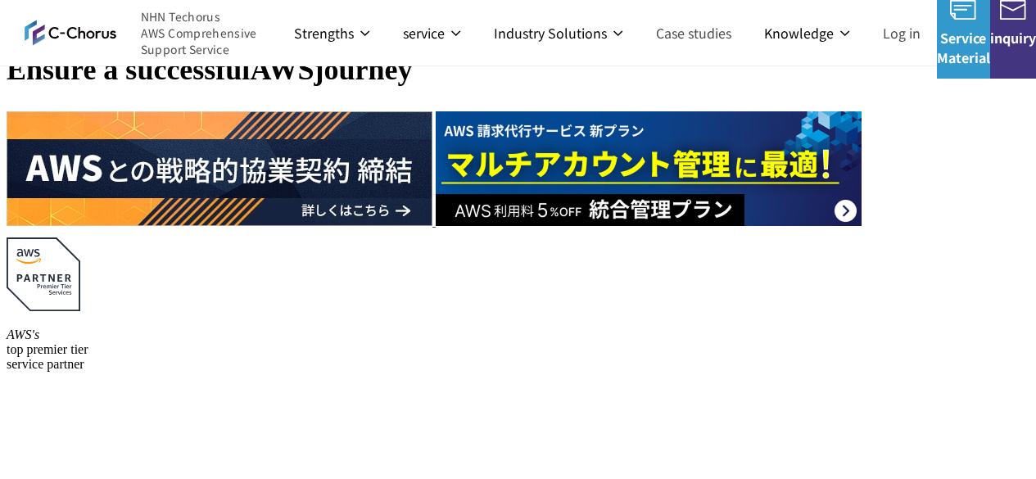  What do you see at coordinates (282, 70) in the screenshot?
I see `font: AWS` at bounding box center [282, 70].